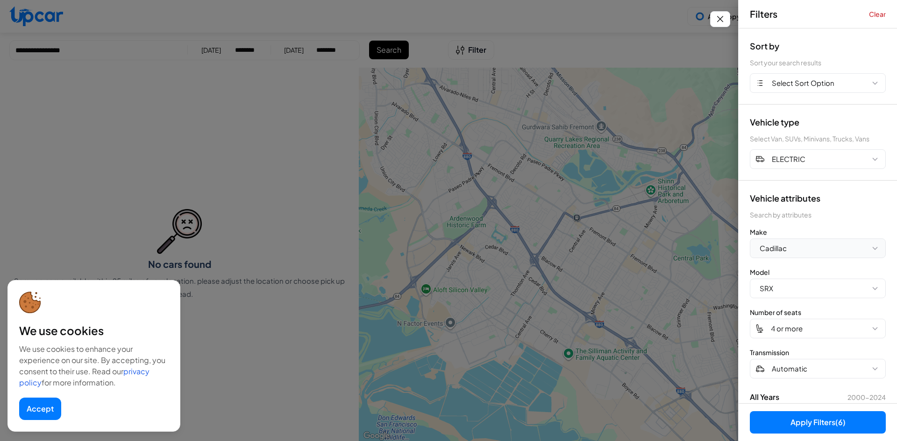 Image resolution: width=897 pixels, height=441 pixels. I want to click on button: Apply Filters(6), so click(817, 423).